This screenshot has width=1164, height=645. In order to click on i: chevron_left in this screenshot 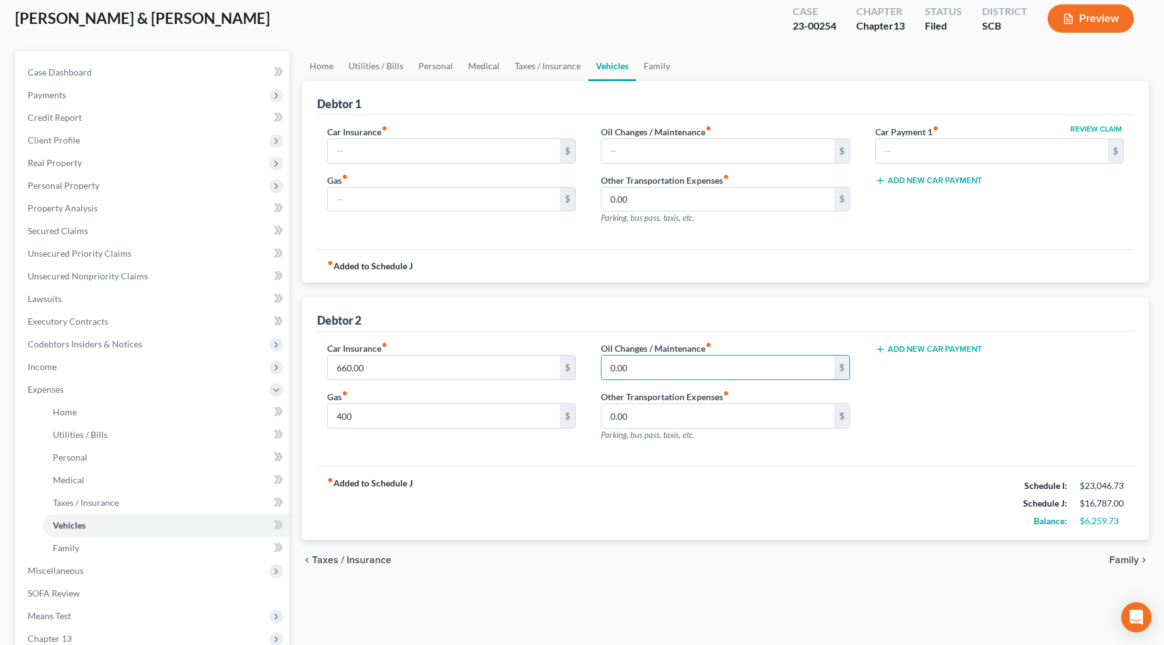, I will do `click(307, 560)`.